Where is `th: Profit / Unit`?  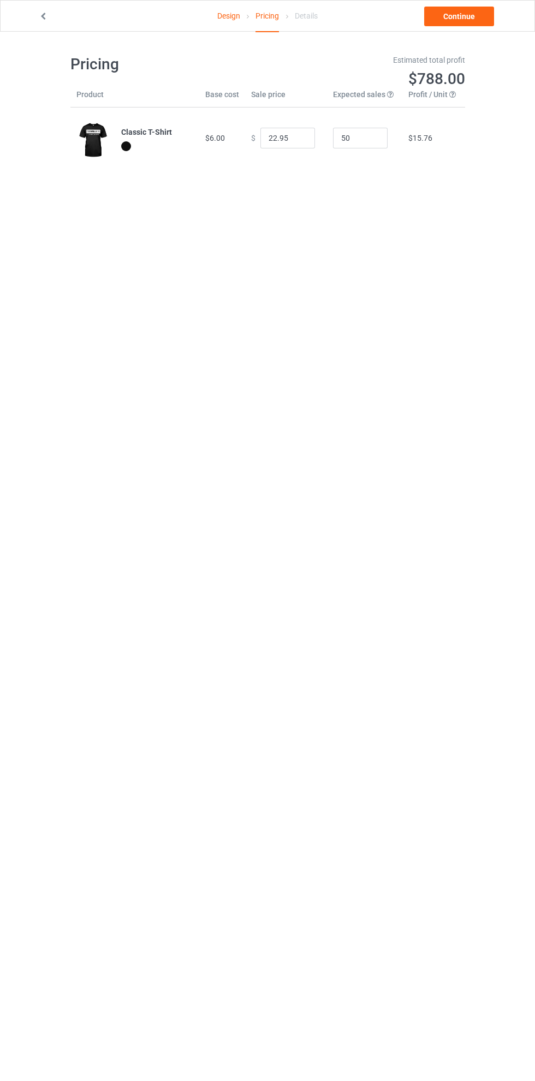
th: Profit / Unit is located at coordinates (433, 98).